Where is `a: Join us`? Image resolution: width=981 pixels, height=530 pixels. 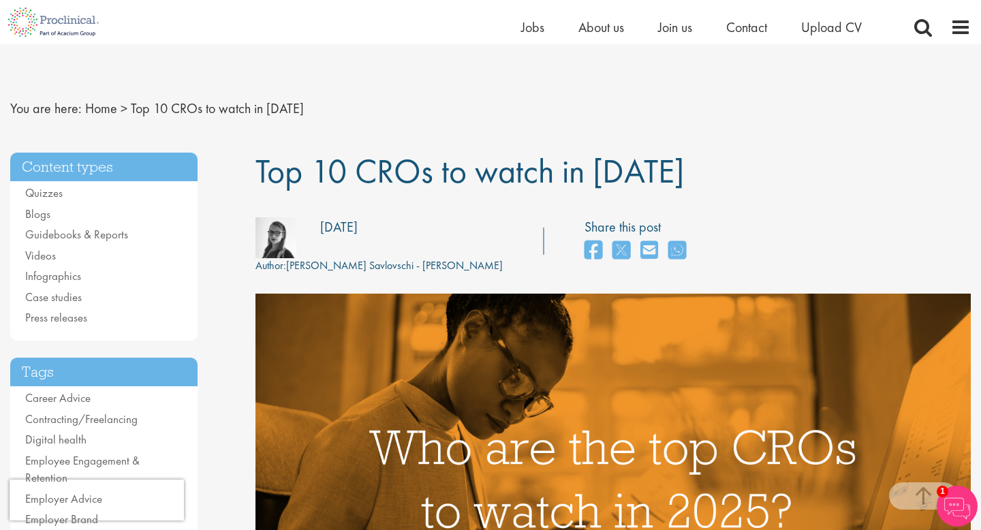 a: Join us is located at coordinates (675, 27).